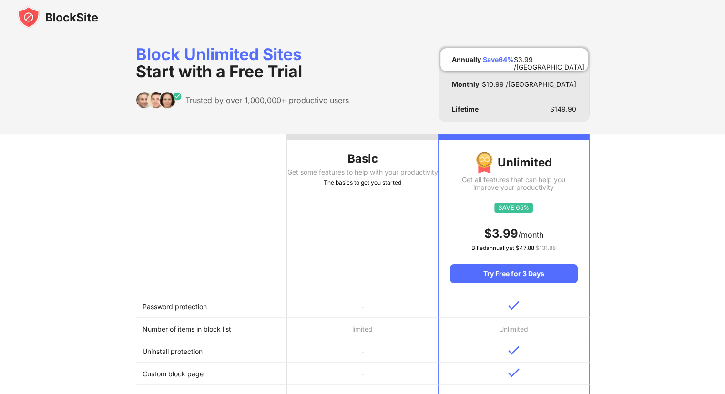 Image resolution: width=725 pixels, height=394 pixels. Describe the element at coordinates (514, 207) in the screenshot. I see `img: save65.svg` at that location.